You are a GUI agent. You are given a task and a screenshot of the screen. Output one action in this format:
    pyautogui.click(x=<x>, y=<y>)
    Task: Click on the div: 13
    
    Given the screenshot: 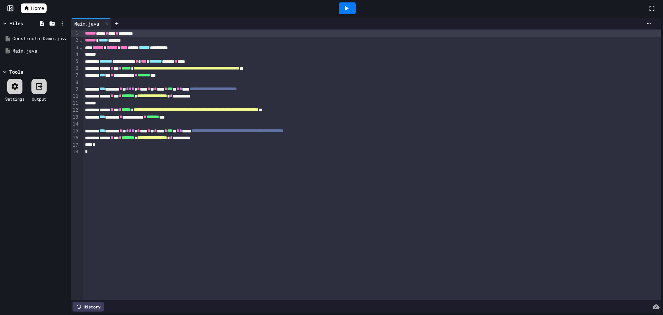 What is the action you would take?
    pyautogui.click(x=75, y=117)
    